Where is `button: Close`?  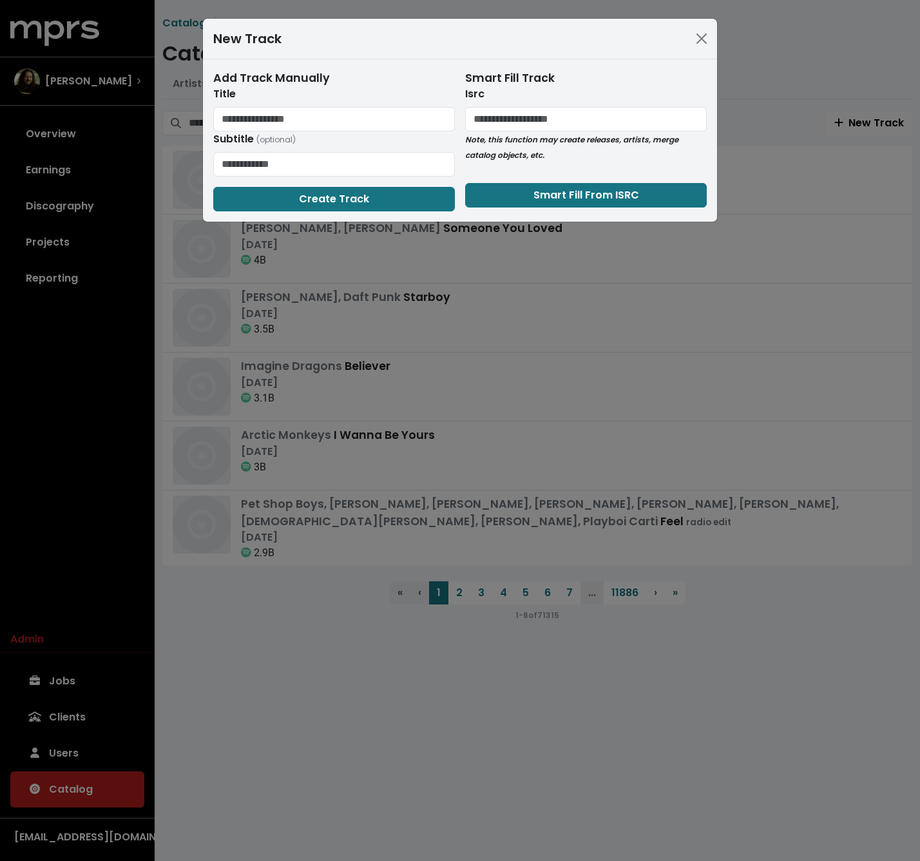 button: Close is located at coordinates (702, 39).